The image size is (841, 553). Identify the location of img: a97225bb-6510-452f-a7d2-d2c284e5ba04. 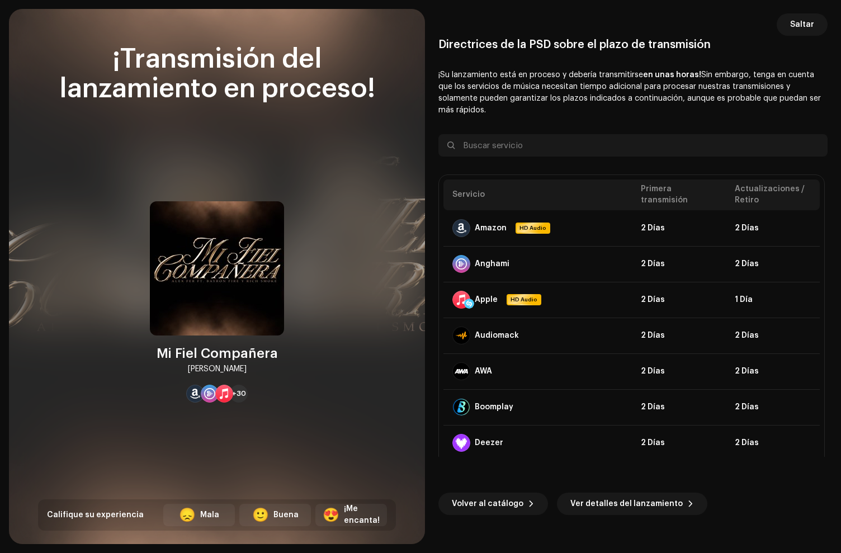
(217, 268).